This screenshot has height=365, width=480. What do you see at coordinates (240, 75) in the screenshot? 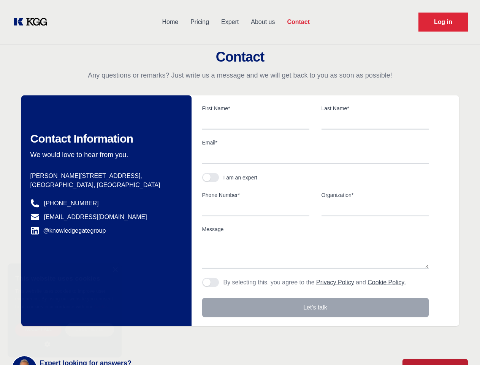
I see `p: Any questions or remarks? Just write us a message and we will get back to you as soon as possible!` at bounding box center [240, 75].